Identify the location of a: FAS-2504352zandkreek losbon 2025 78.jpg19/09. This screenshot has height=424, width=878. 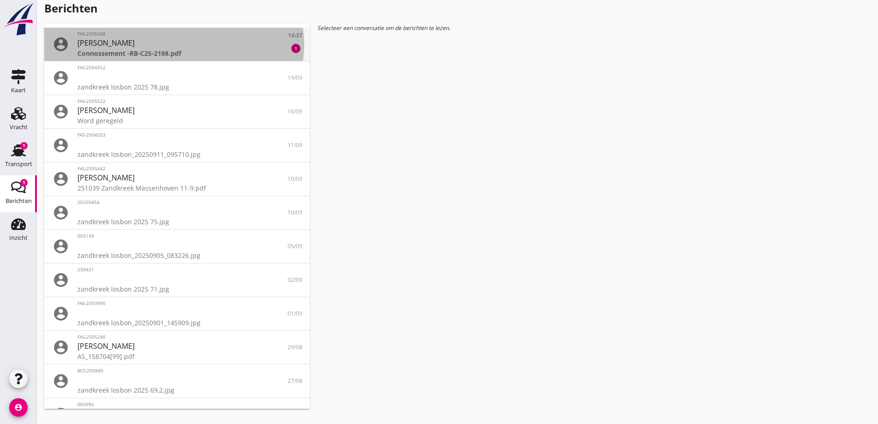
(177, 78).